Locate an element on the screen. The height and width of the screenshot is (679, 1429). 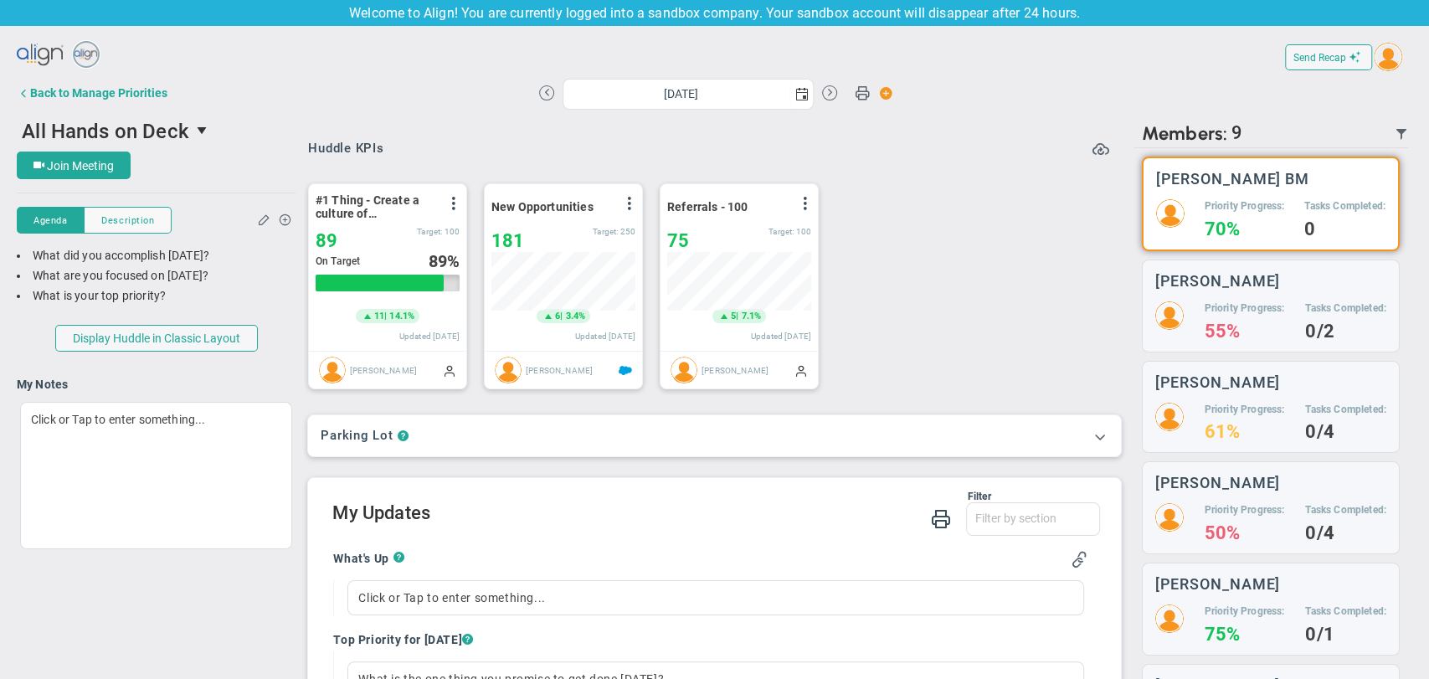
span: Print Huddle is located at coordinates (862, 96).